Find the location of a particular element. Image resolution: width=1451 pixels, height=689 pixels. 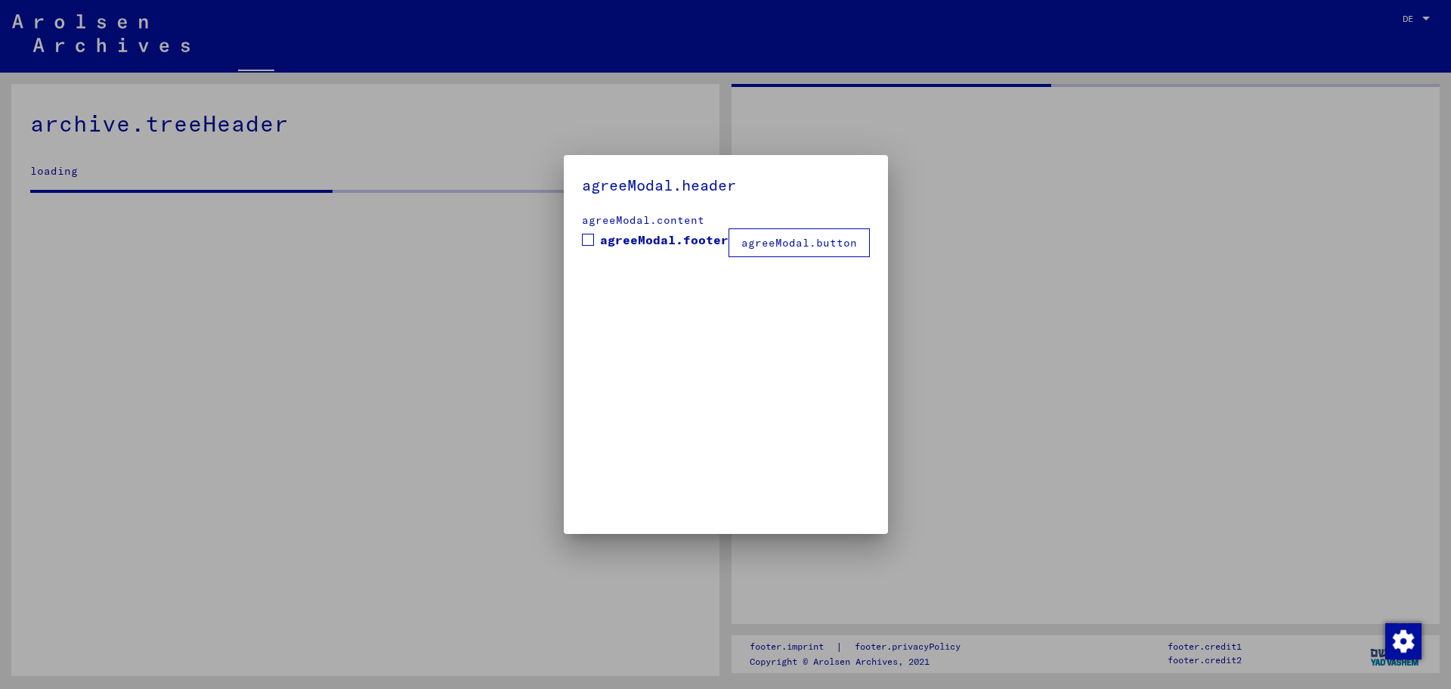

h5: agreeModal.header is located at coordinates (726, 185).